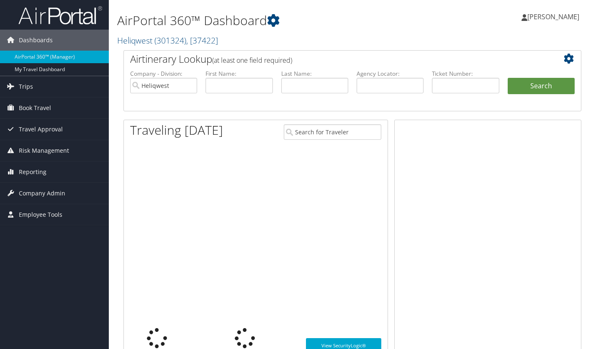  Describe the element at coordinates (332, 132) in the screenshot. I see `input: Search for Traveler` at that location.